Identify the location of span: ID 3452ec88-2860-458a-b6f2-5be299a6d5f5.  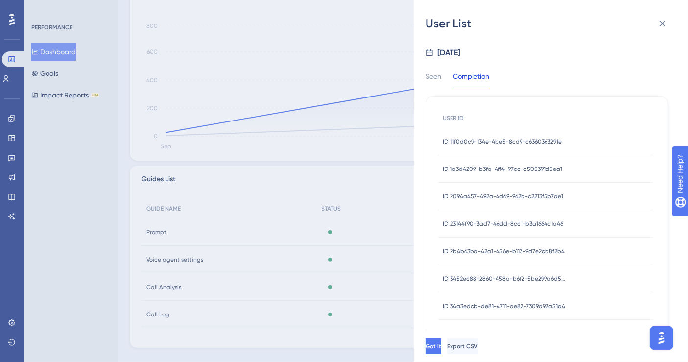
(504, 279).